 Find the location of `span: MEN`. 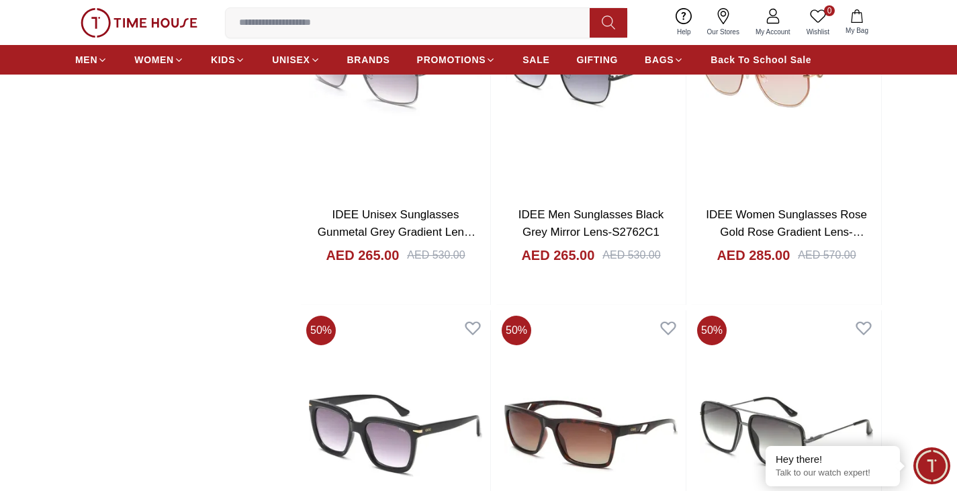

span: MEN is located at coordinates (86, 60).